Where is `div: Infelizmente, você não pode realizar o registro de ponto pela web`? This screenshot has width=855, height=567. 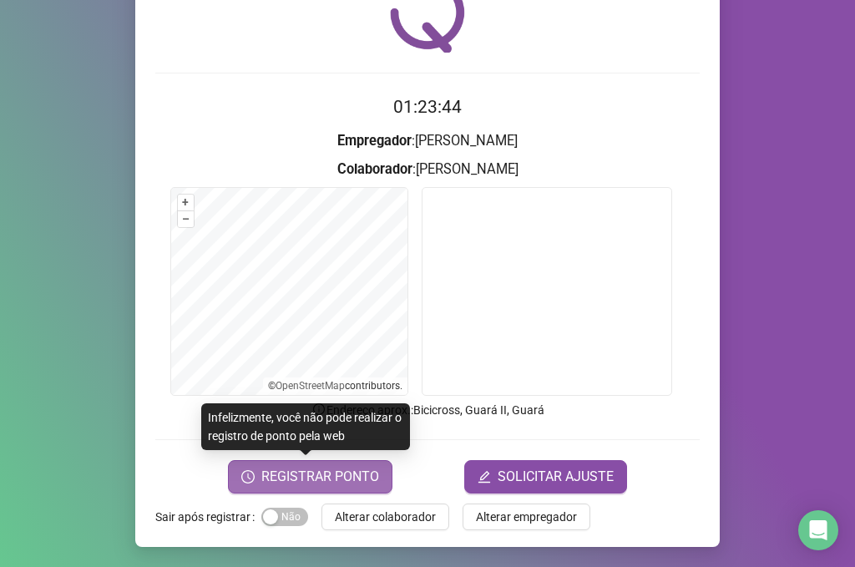
div: Infelizmente, você não pode realizar o registro de ponto pela web is located at coordinates (306, 427).